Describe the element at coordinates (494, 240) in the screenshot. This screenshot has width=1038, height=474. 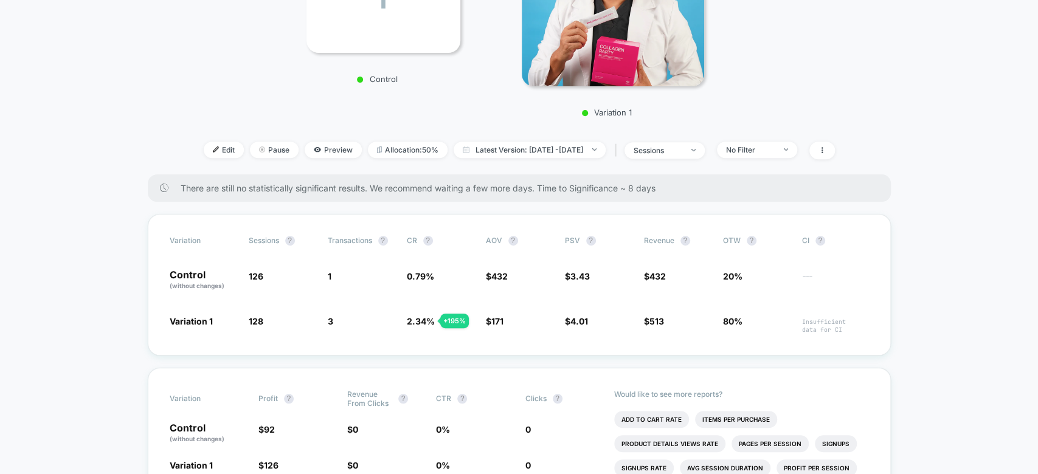
I see `span: AOV` at that location.